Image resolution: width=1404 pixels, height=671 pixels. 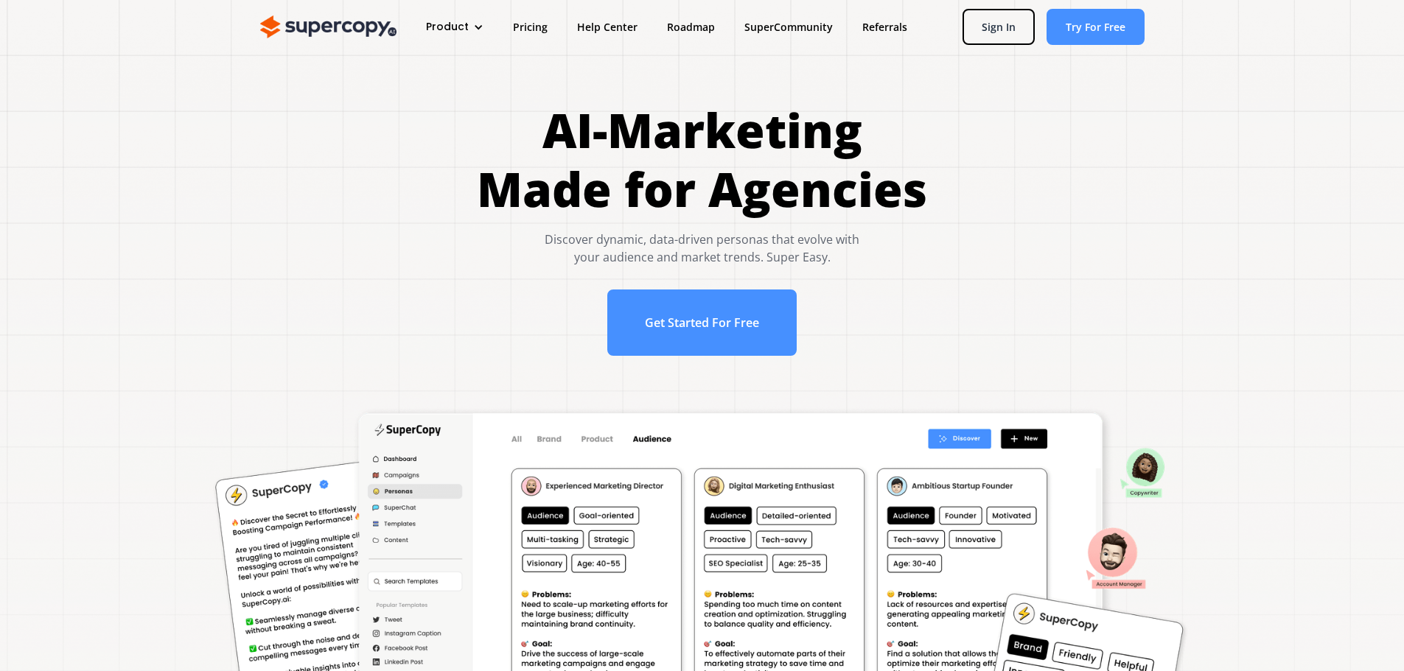 What do you see at coordinates (530, 27) in the screenshot?
I see `a: Pricing` at bounding box center [530, 27].